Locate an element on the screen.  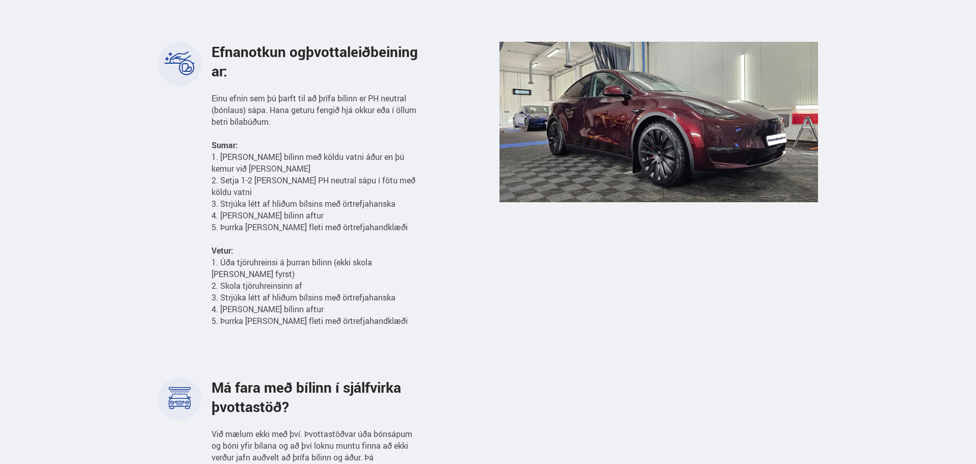
span: þvottaleiðbeiningar: is located at coordinates (314, 61).